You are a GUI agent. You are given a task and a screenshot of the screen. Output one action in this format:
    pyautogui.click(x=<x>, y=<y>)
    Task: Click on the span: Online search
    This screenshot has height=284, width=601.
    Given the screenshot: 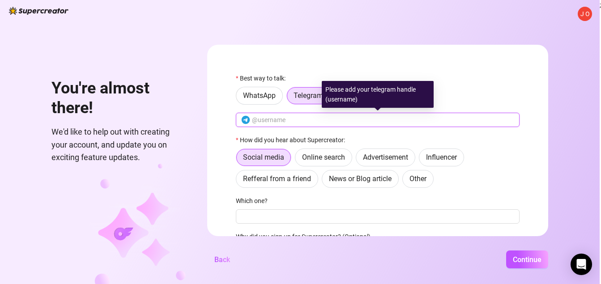 What is the action you would take?
    pyautogui.click(x=324, y=157)
    